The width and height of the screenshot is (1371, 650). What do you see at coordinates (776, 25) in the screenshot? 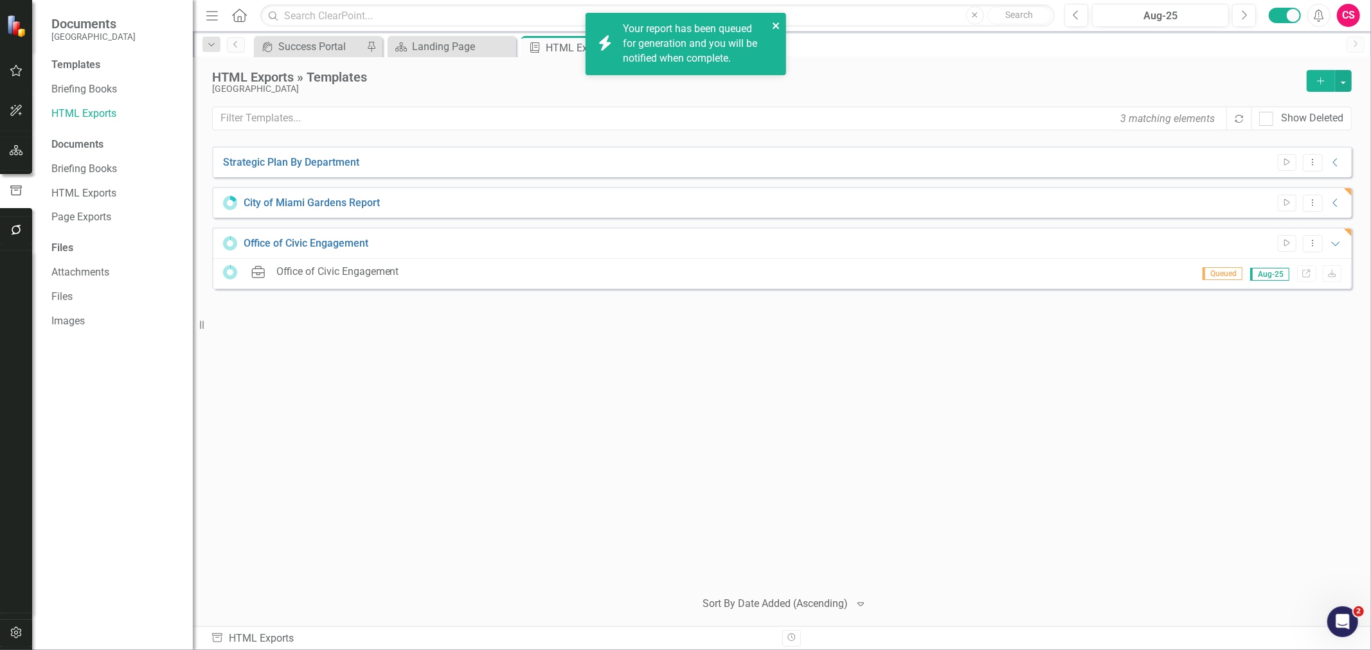
I see `button: close` at bounding box center [776, 25].